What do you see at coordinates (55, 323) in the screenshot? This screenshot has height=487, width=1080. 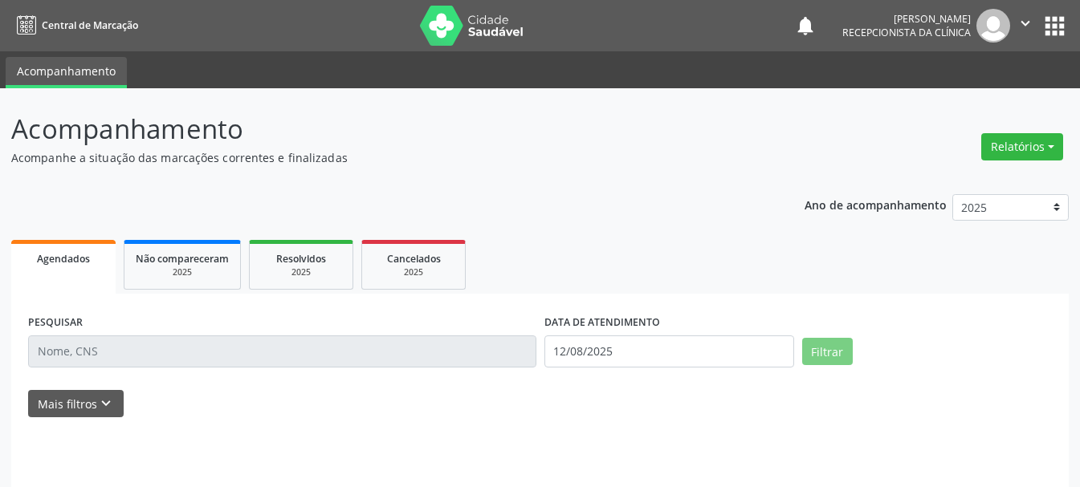 I see `label: PESQUISAR` at bounding box center [55, 323].